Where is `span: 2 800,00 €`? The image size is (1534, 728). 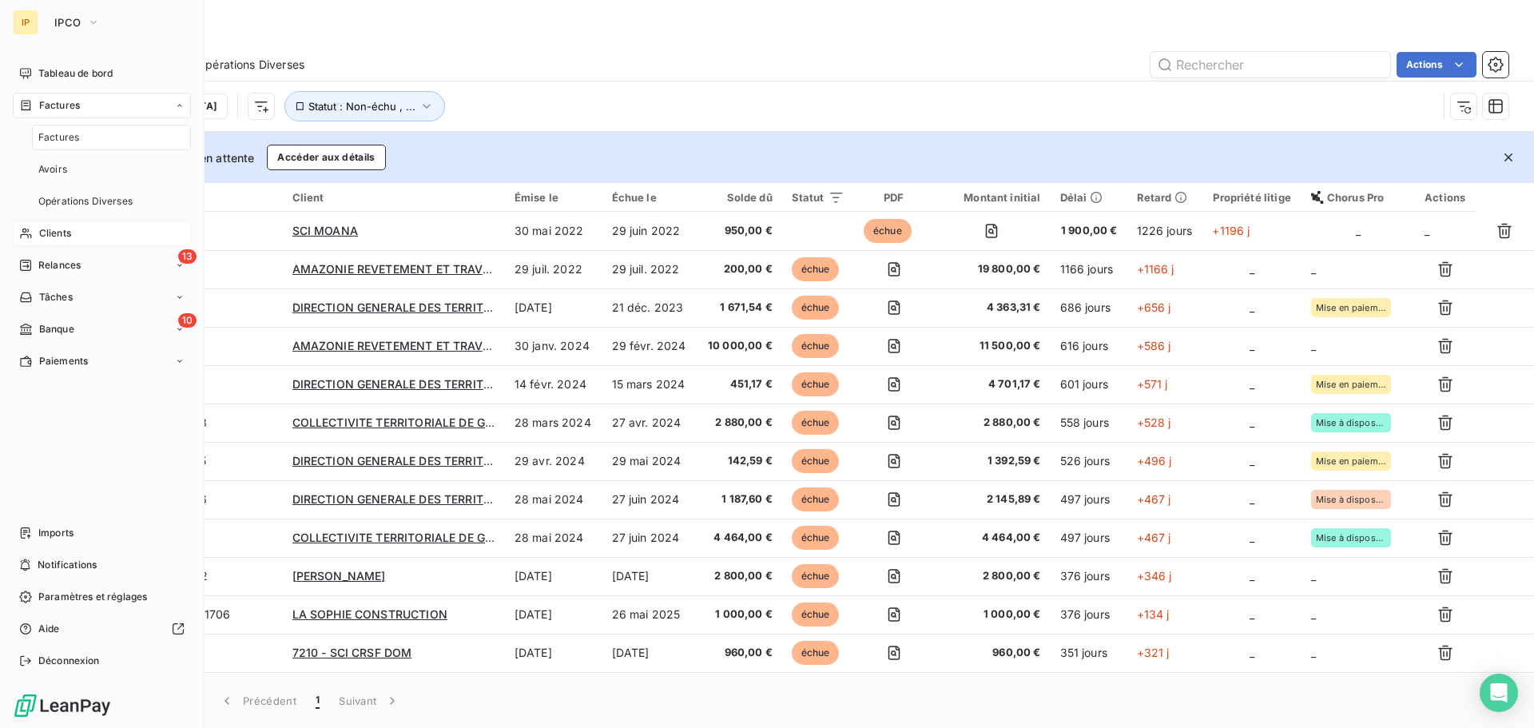 span: 2 800,00 € is located at coordinates (991, 576).